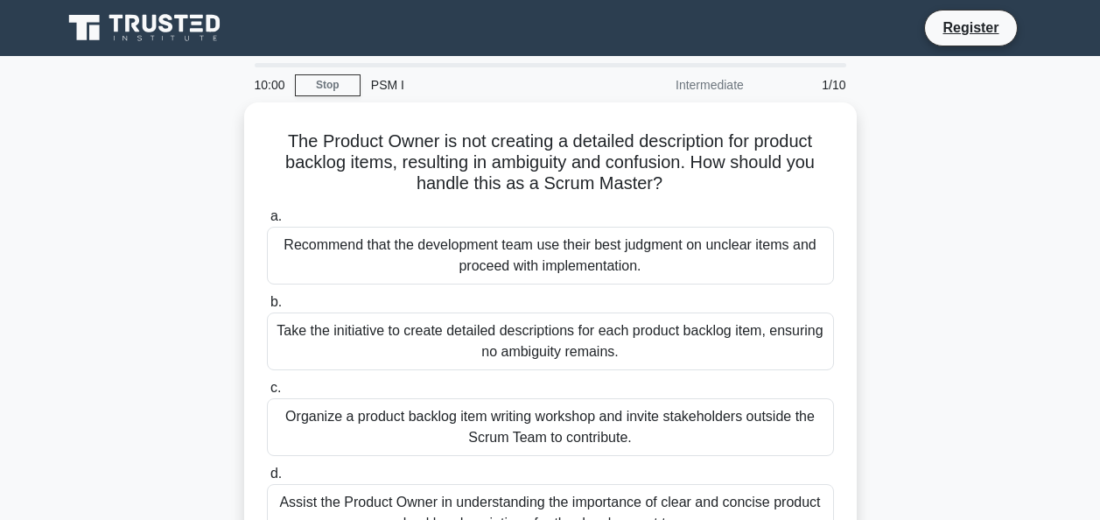  What do you see at coordinates (481, 85) in the screenshot?
I see `div: PSM I` at bounding box center [481, 85].